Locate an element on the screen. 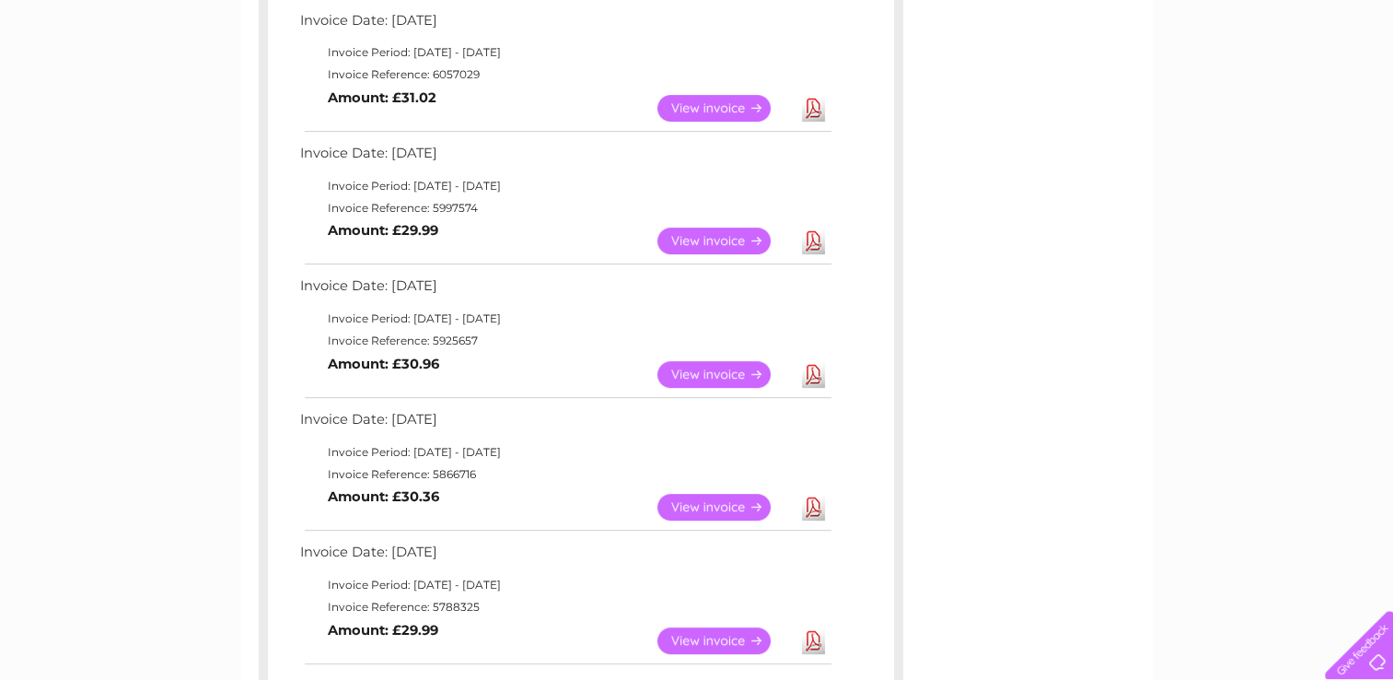  td: Invoice Reference: 6057029 is located at coordinates (565, 75).